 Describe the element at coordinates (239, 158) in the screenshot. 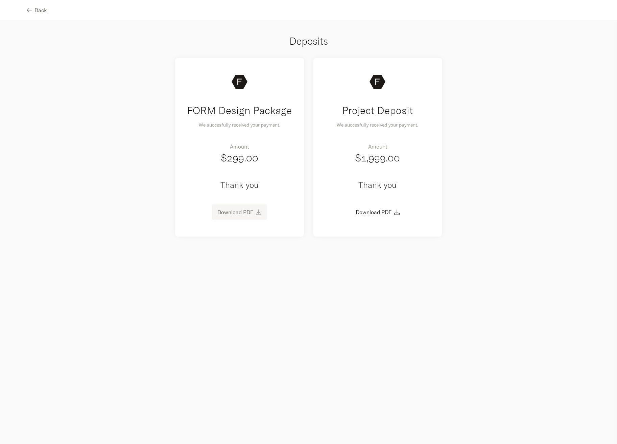

I see `h3: $299.00` at that location.